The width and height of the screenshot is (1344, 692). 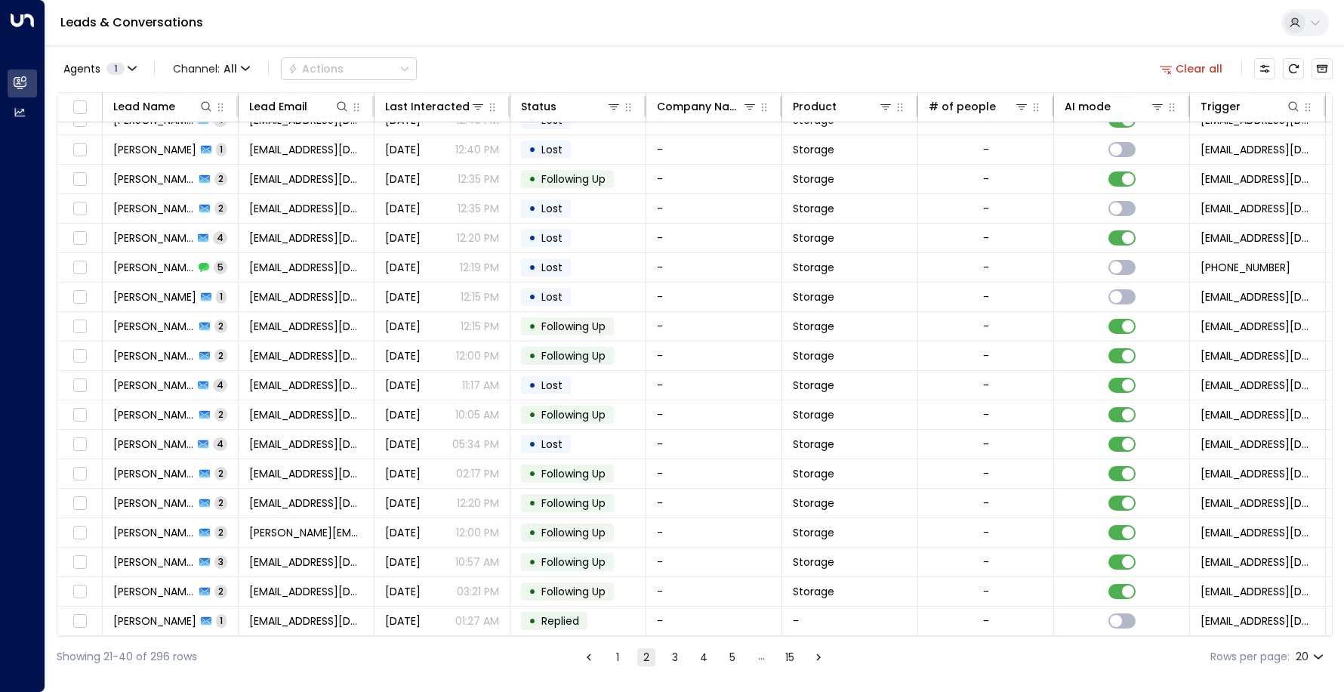 I want to click on p: 12:15 PM, so click(x=480, y=326).